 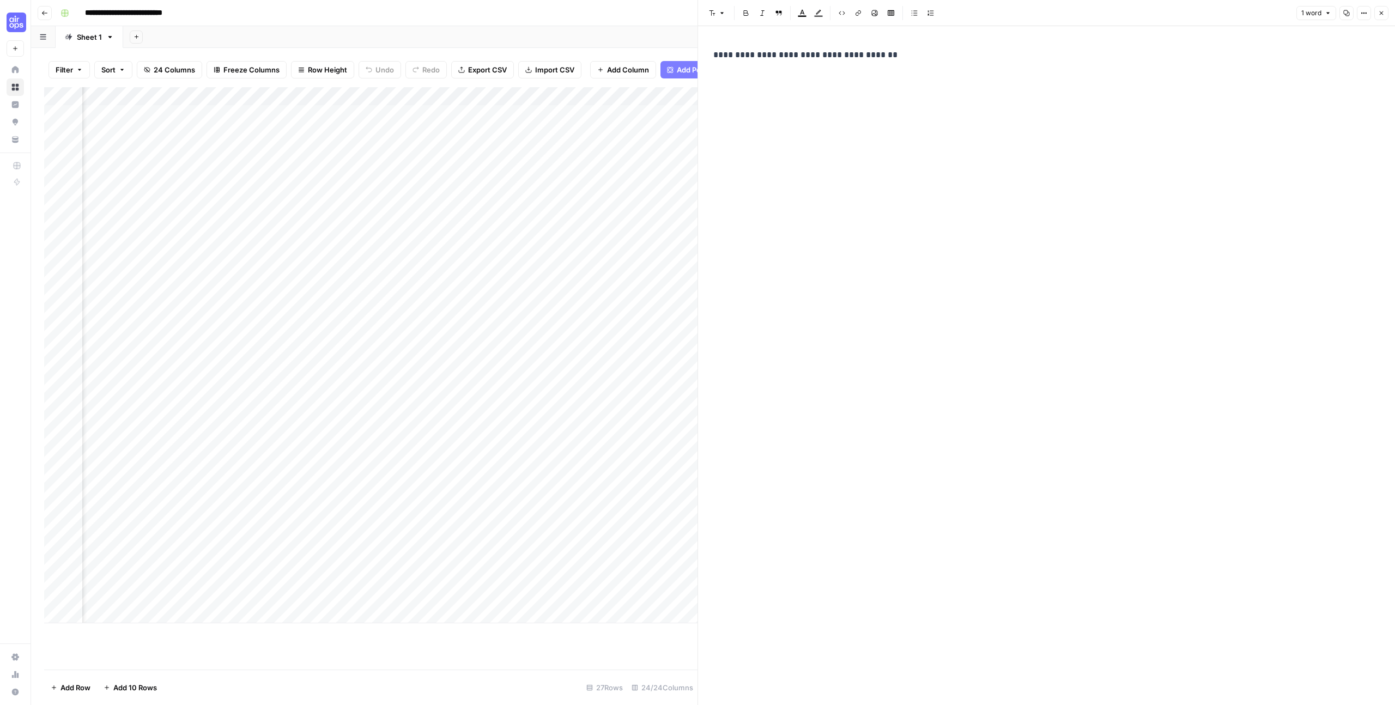 What do you see at coordinates (135, 688) in the screenshot?
I see `span: Add 10 Rows` at bounding box center [135, 688].